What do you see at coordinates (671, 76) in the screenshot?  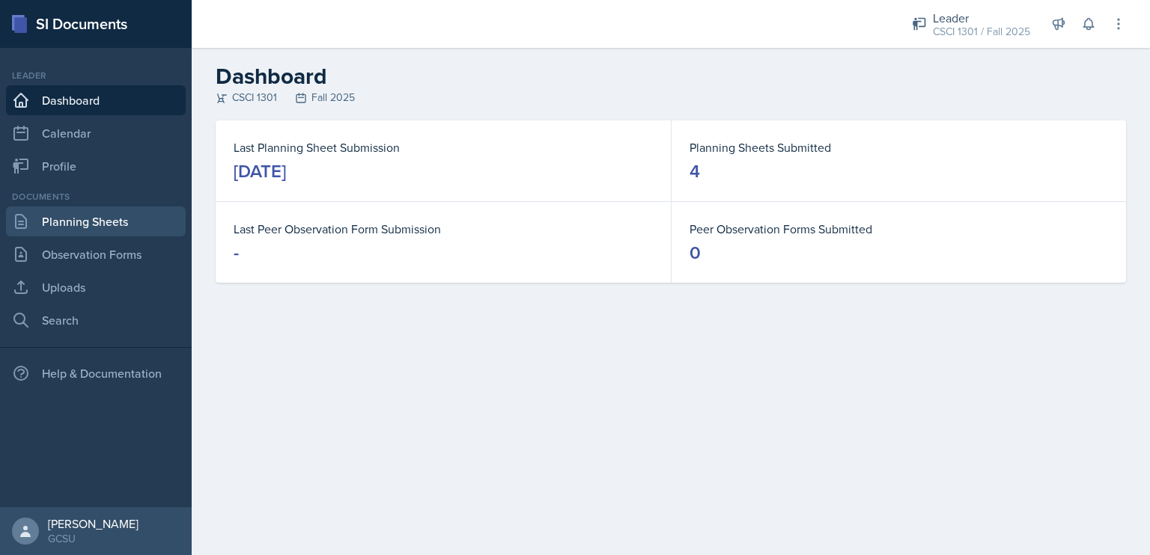 I see `h2: Dashboard` at bounding box center [671, 76].